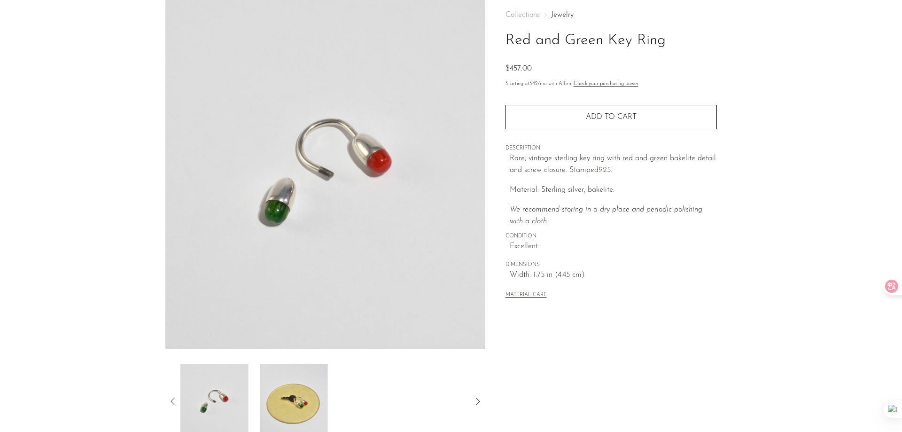 The height and width of the screenshot is (432, 902). What do you see at coordinates (562, 15) in the screenshot?
I see `a: Jewelry` at bounding box center [562, 15].